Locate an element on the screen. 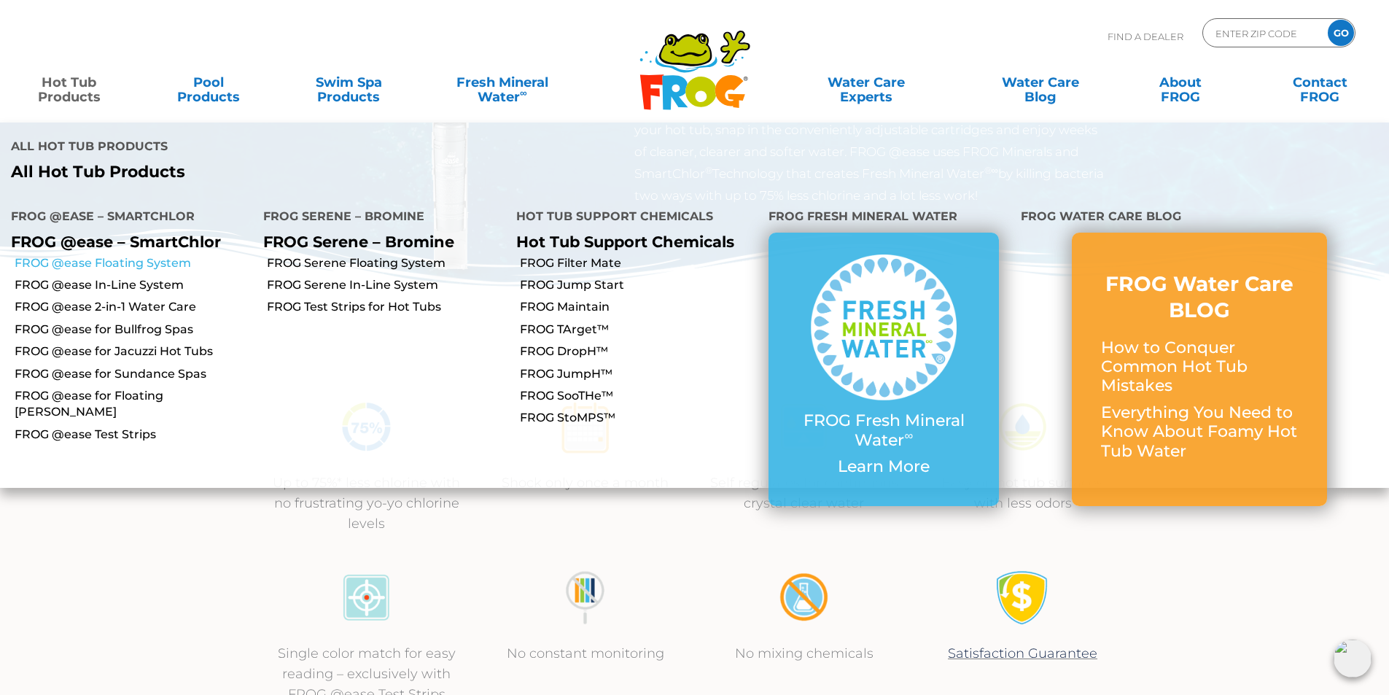 The height and width of the screenshot is (695, 1389). img: openIcon is located at coordinates (1353, 658).